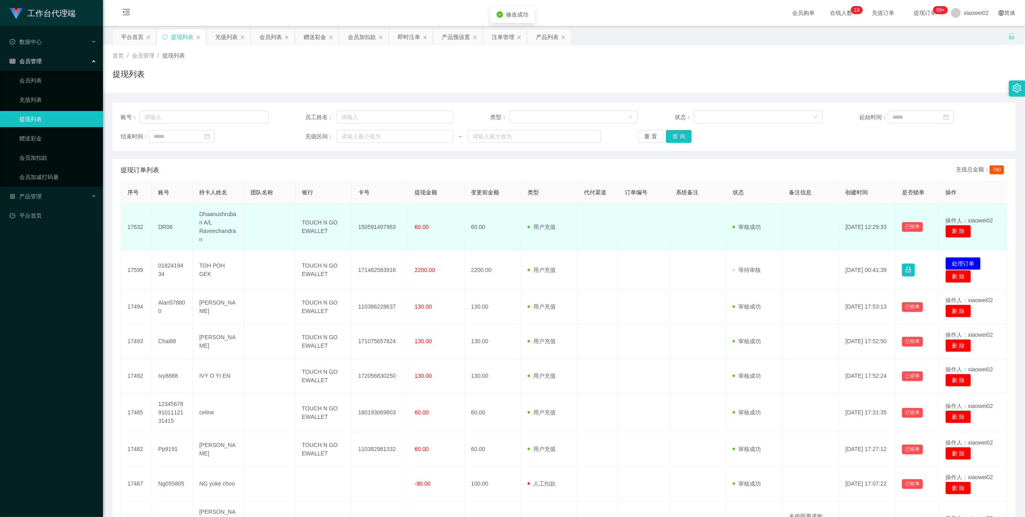 This screenshot has width=1025, height=517. Describe the element at coordinates (842, 13) in the screenshot. I see `span: 在线人数` at that location.